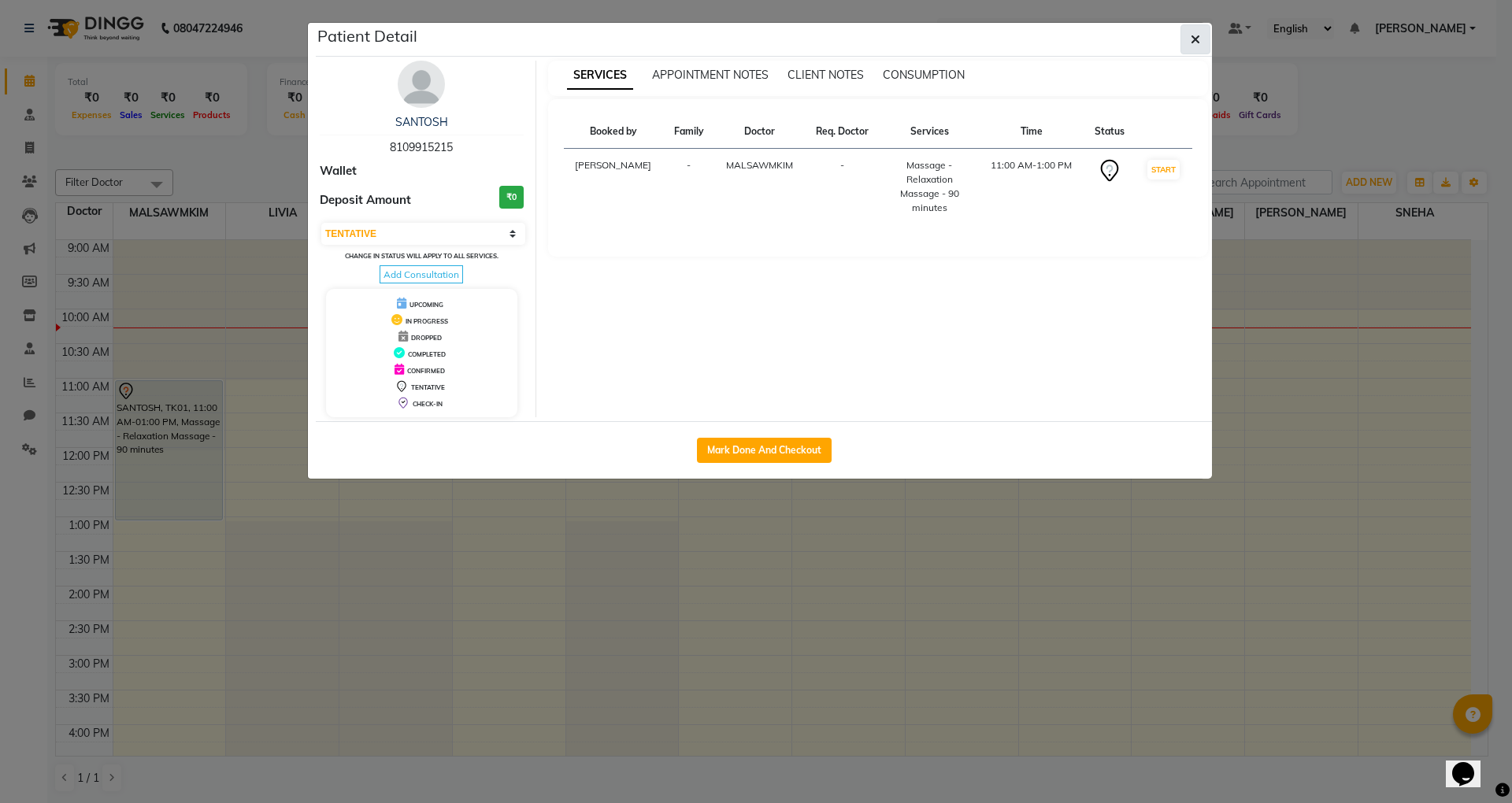 This screenshot has height=803, width=1512. Describe the element at coordinates (428, 404) in the screenshot. I see `span: CHECK-IN` at that location.